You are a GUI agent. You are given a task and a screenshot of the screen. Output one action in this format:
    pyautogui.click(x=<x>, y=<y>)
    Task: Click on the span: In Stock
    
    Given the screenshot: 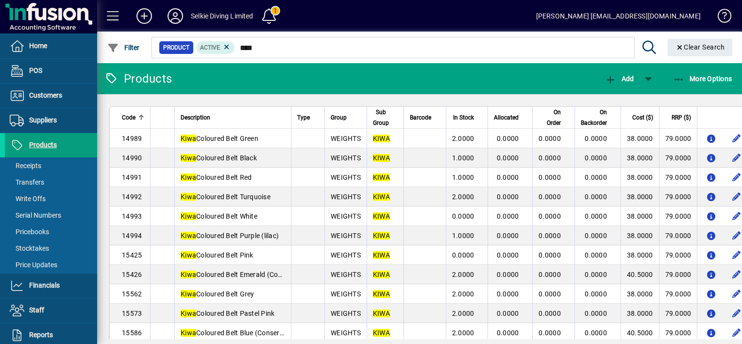 What is the action you would take?
    pyautogui.click(x=463, y=118)
    